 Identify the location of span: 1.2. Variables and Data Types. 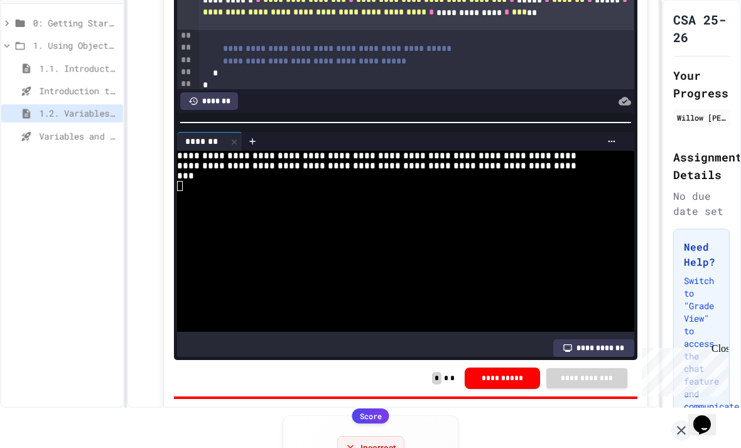
(78, 113).